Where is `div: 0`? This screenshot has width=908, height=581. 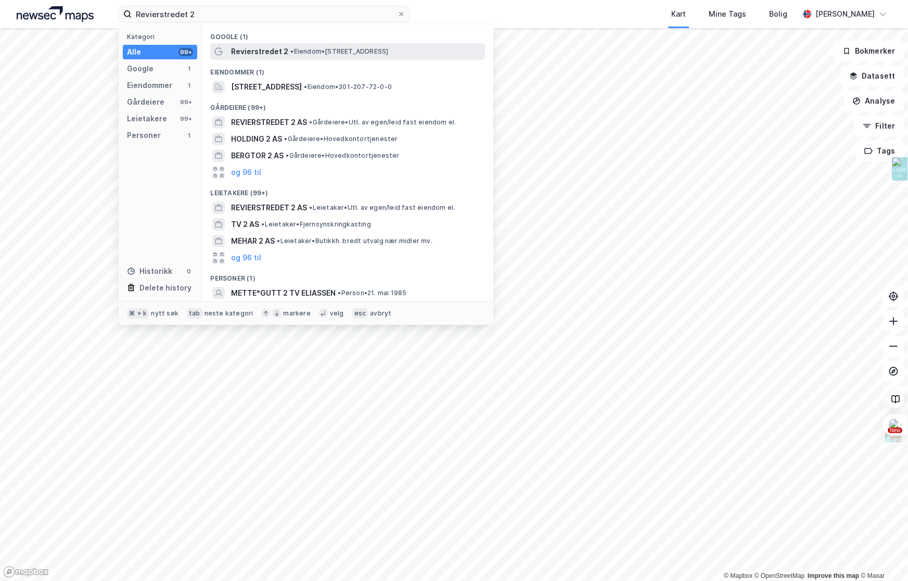 div: 0 is located at coordinates (189, 271).